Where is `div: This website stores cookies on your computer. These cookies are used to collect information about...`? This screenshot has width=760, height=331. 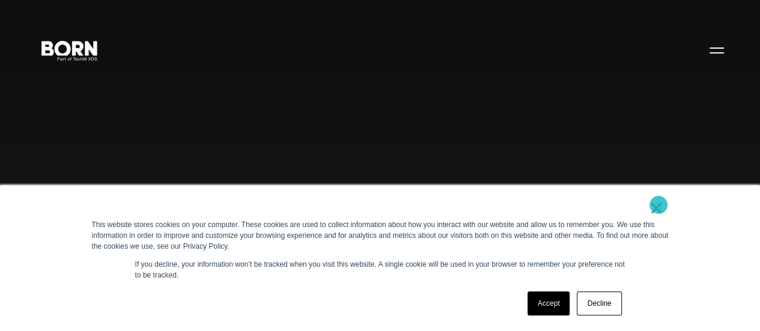 div: This website stores cookies on your computer. These cookies are used to collect information about... is located at coordinates (380, 235).